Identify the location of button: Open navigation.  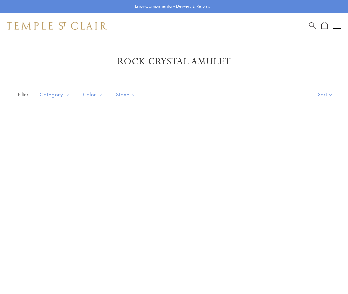
(337, 26).